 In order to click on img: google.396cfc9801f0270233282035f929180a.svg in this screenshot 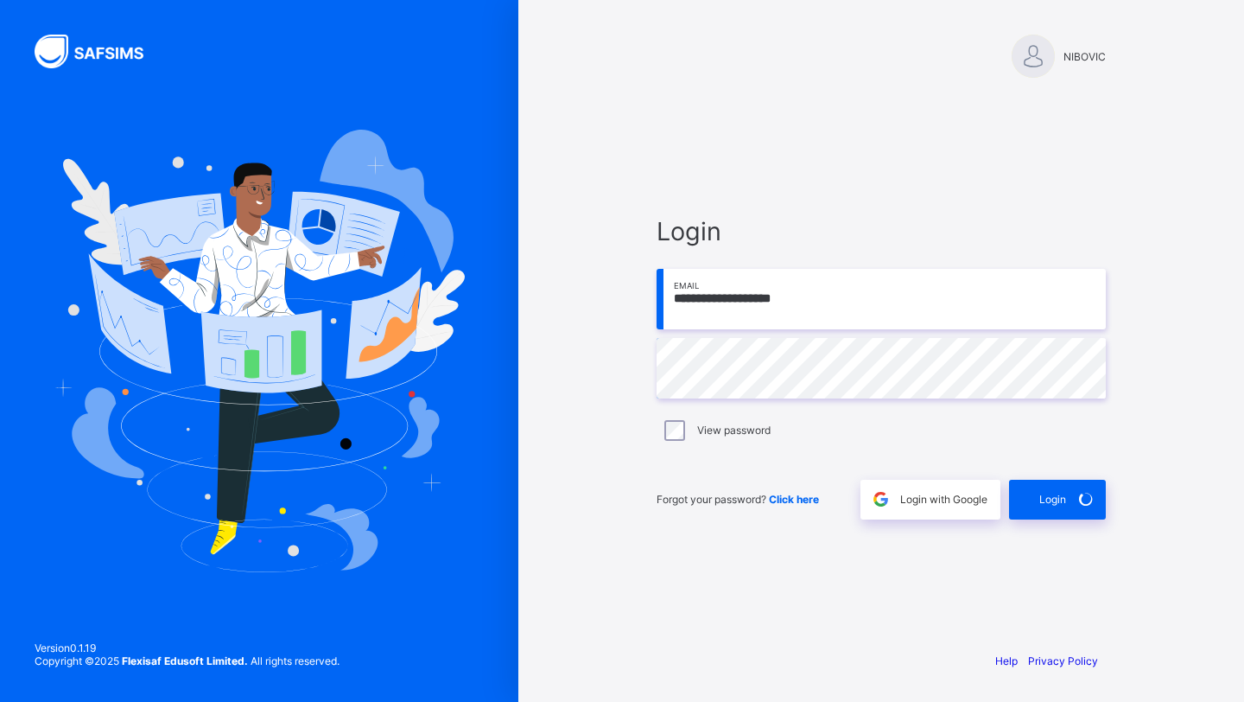, I will do `click(880, 499)`.